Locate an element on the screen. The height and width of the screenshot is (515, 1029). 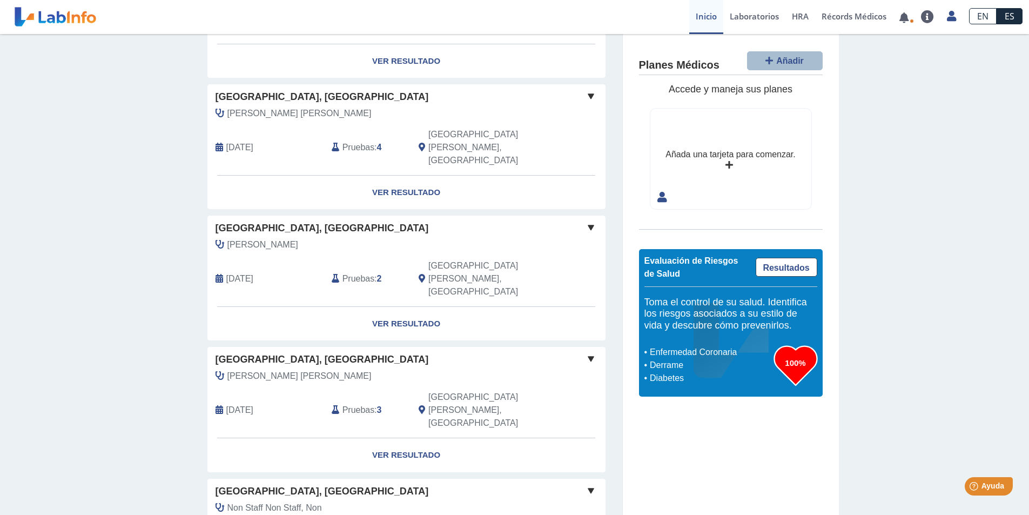
span: 2023-07-17 is located at coordinates (240, 410).